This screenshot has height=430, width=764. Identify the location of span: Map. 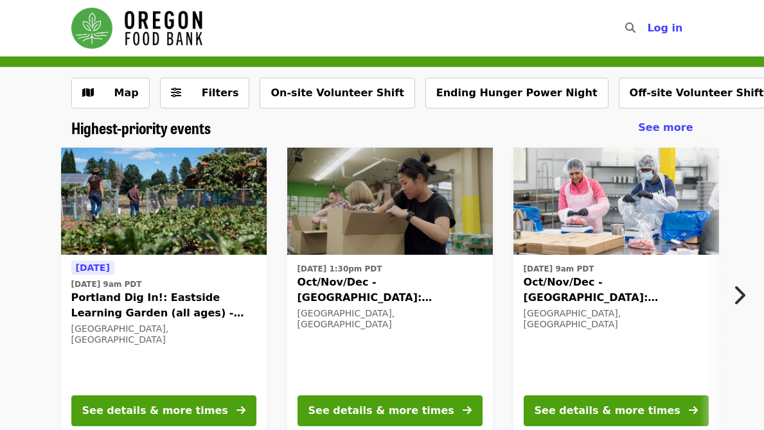
(127, 93).